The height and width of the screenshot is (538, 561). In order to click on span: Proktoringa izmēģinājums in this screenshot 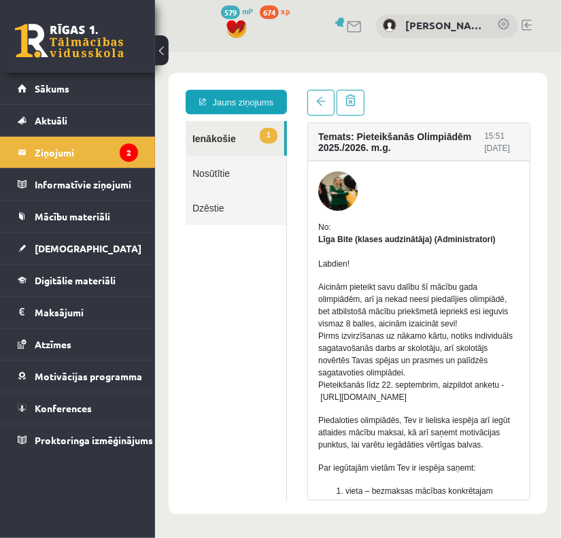, I will do `click(94, 440)`.